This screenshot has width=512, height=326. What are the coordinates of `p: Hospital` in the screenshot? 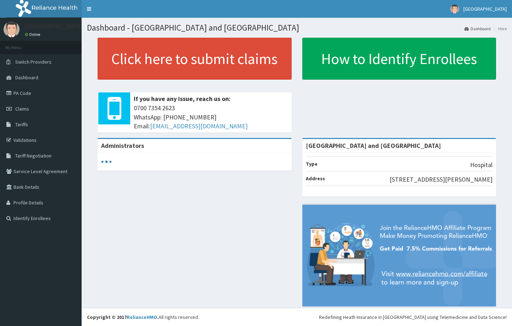 It's located at (481, 165).